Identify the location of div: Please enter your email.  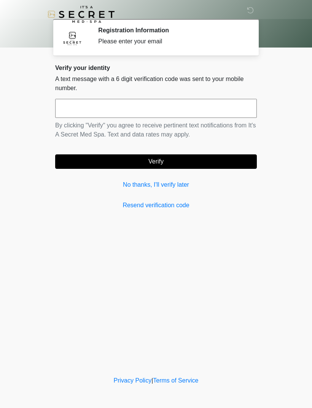
(172, 41).